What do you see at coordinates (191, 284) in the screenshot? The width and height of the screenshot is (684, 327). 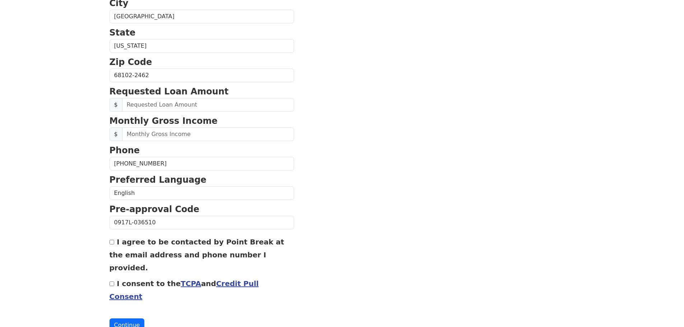 I see `a: TCPA` at bounding box center [191, 284].